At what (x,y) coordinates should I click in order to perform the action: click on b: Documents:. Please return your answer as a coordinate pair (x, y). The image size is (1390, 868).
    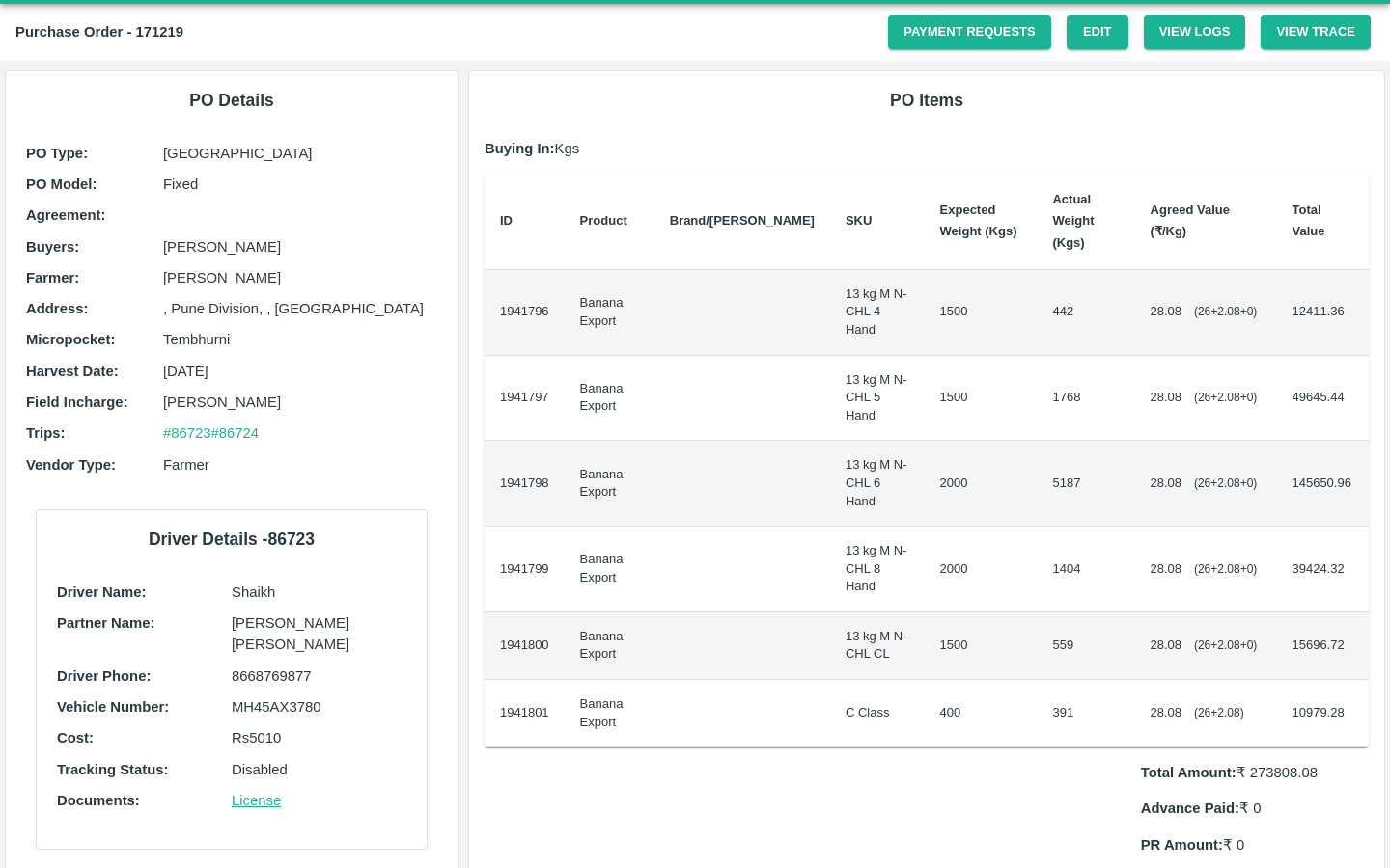
    Looking at the image, I should click on (98, 800).